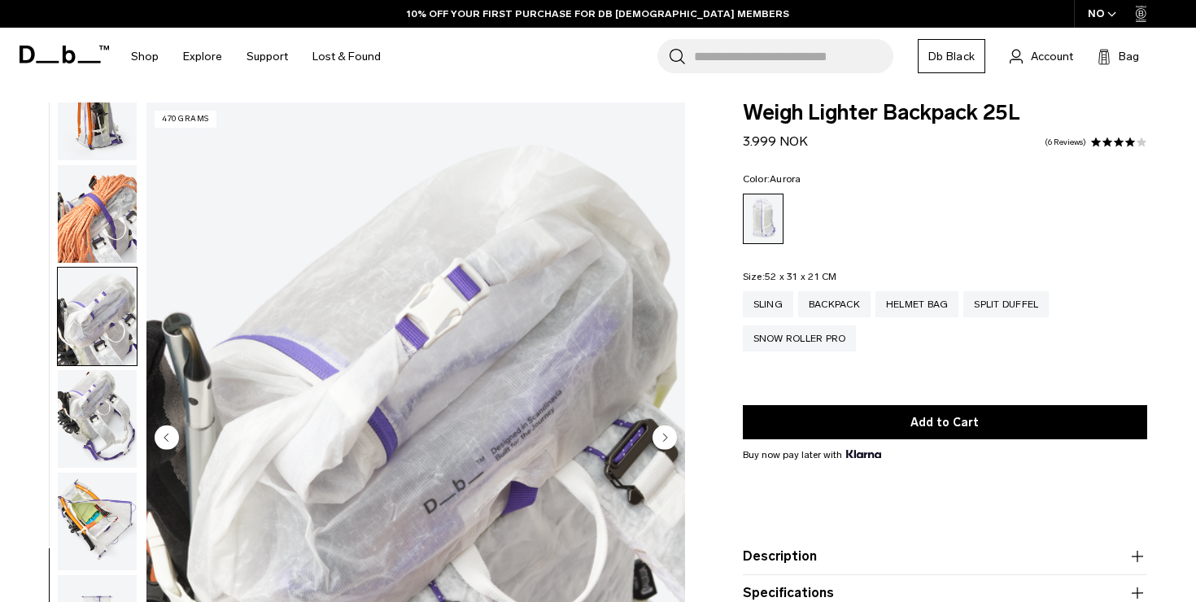 The height and width of the screenshot is (602, 1196). Describe the element at coordinates (834, 304) in the screenshot. I see `a: Backpack` at that location.